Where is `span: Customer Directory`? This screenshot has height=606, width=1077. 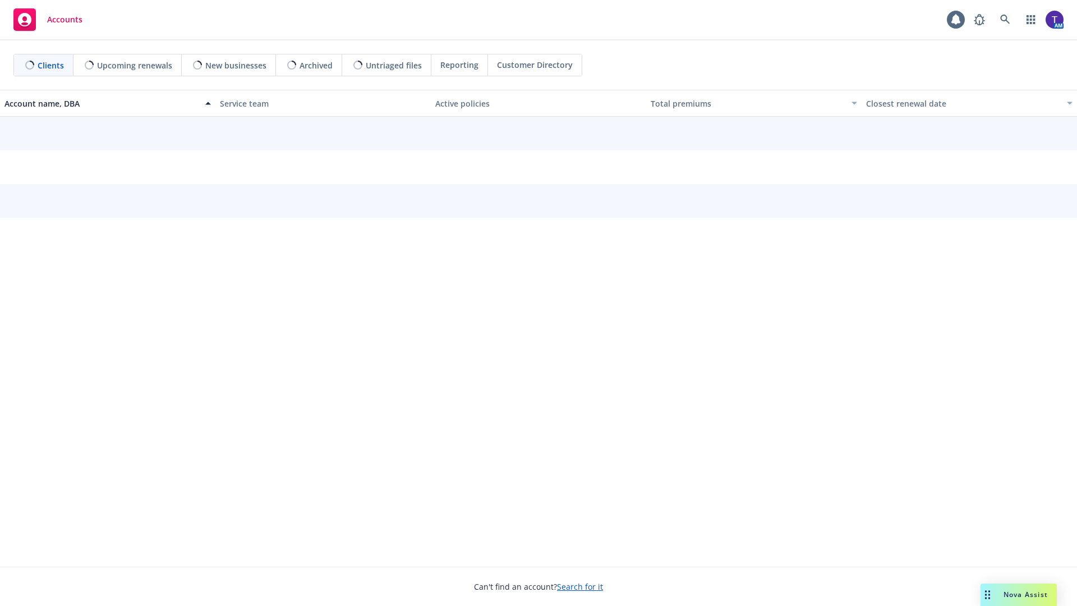
span: Customer Directory is located at coordinates (534, 64).